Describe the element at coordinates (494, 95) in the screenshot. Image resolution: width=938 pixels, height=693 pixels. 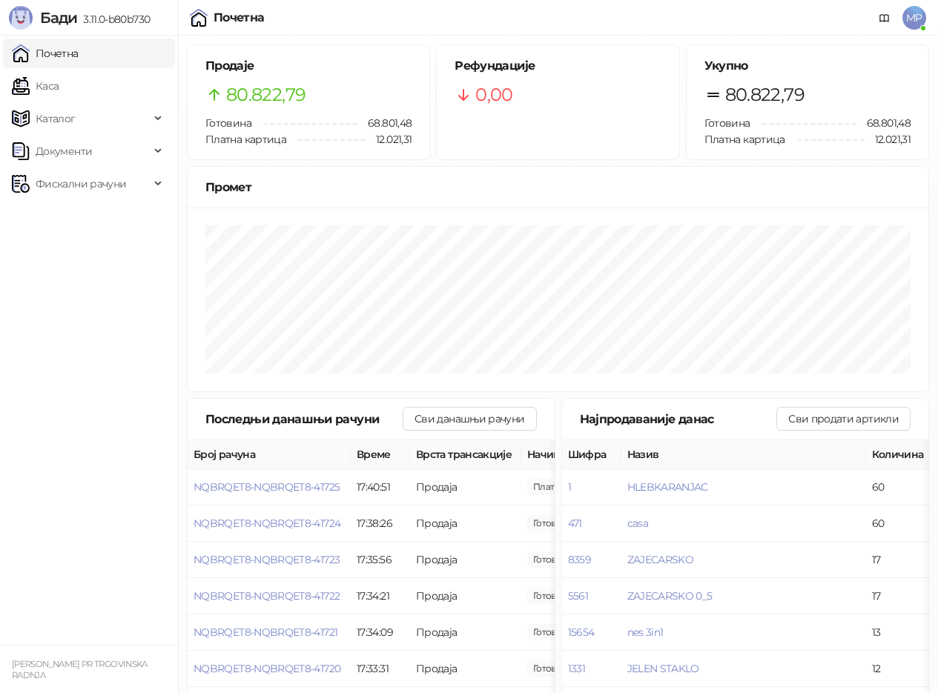
I see `span: 0,00` at that location.